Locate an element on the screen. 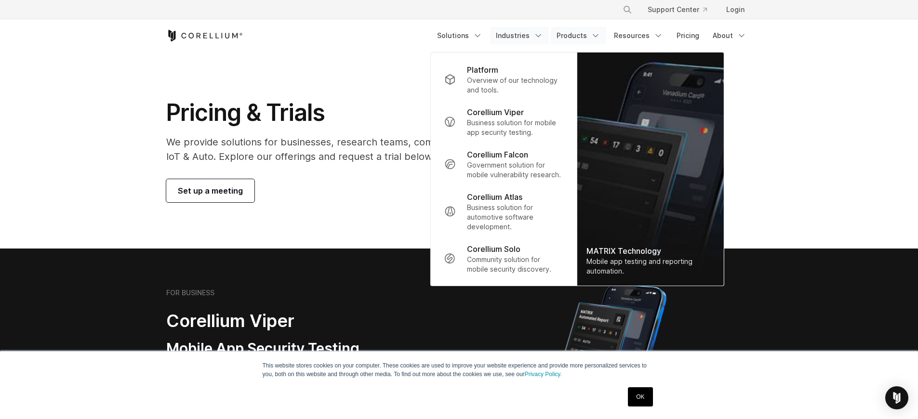  p: Corellium Falcon is located at coordinates (498, 155).